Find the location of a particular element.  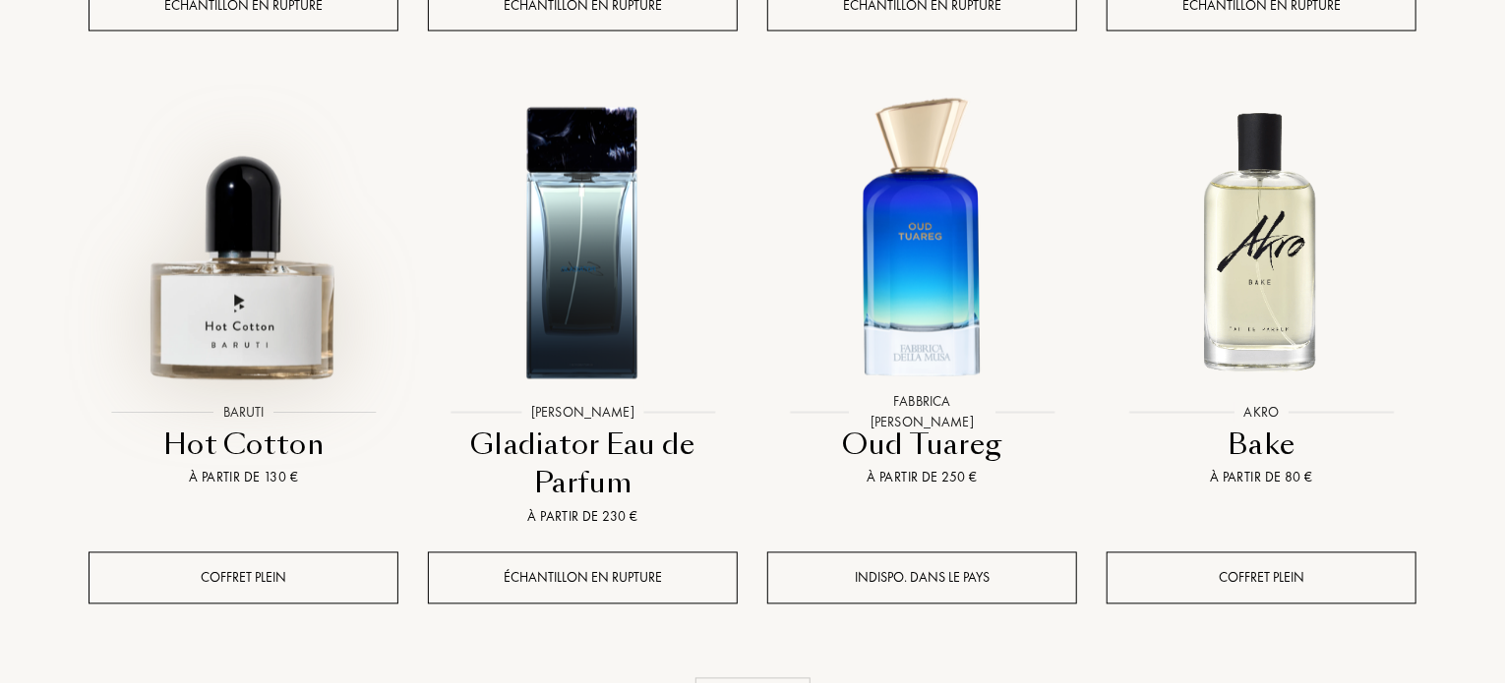

img: Oud Tuareg Fabbrica Della Musa is located at coordinates (921, 240).